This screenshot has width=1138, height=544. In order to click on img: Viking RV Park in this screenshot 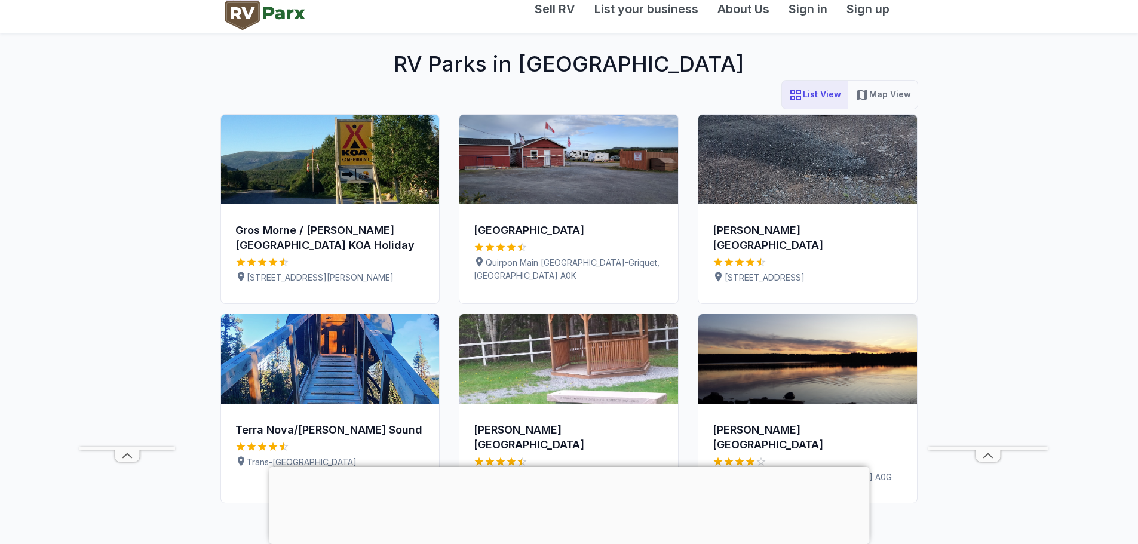, I will do `click(569, 160)`.